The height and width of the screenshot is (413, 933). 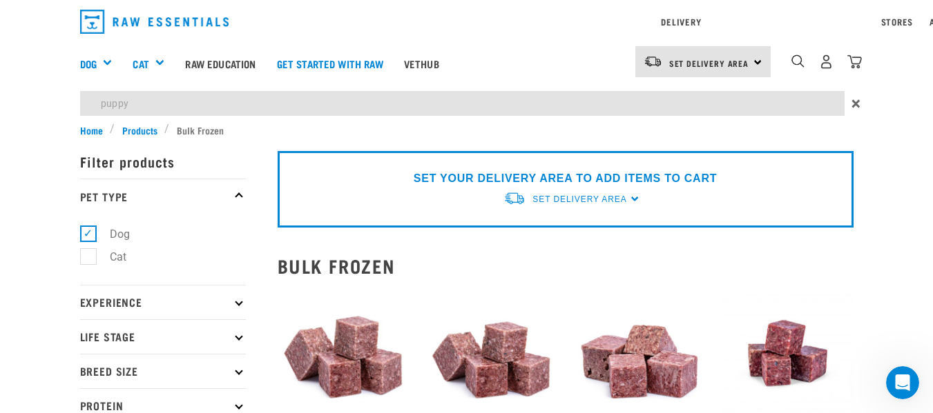 I want to click on p: Breed Size, so click(x=163, y=371).